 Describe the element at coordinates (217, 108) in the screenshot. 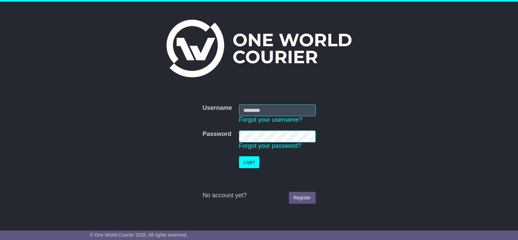

I see `label: Username` at that location.